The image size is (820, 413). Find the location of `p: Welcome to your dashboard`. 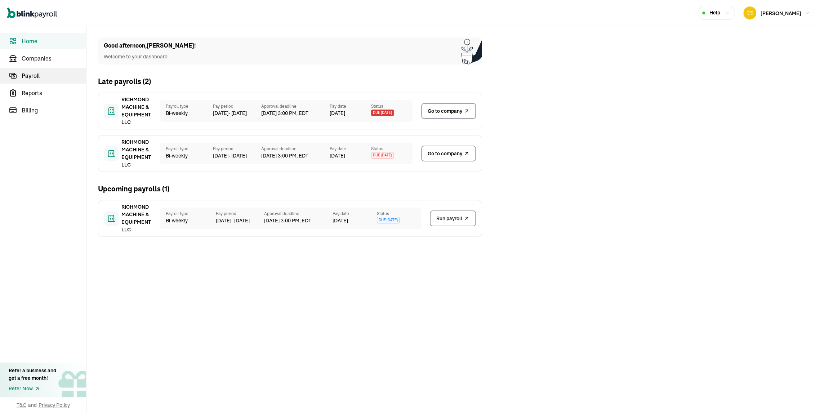

p: Welcome to your dashboard is located at coordinates (150, 57).